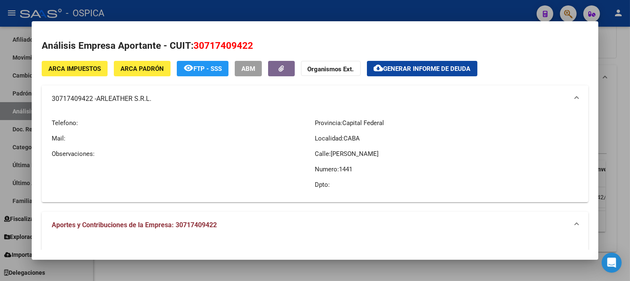 This screenshot has width=630, height=281. I want to click on div: 30717409422 -ARLEATHER S.R.L., so click(315, 157).